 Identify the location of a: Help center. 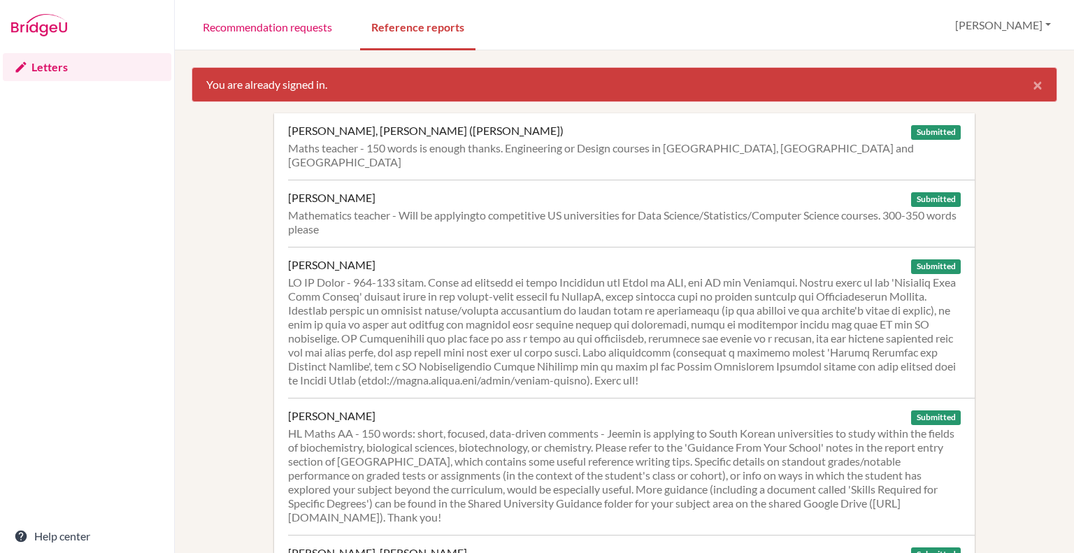
(87, 536).